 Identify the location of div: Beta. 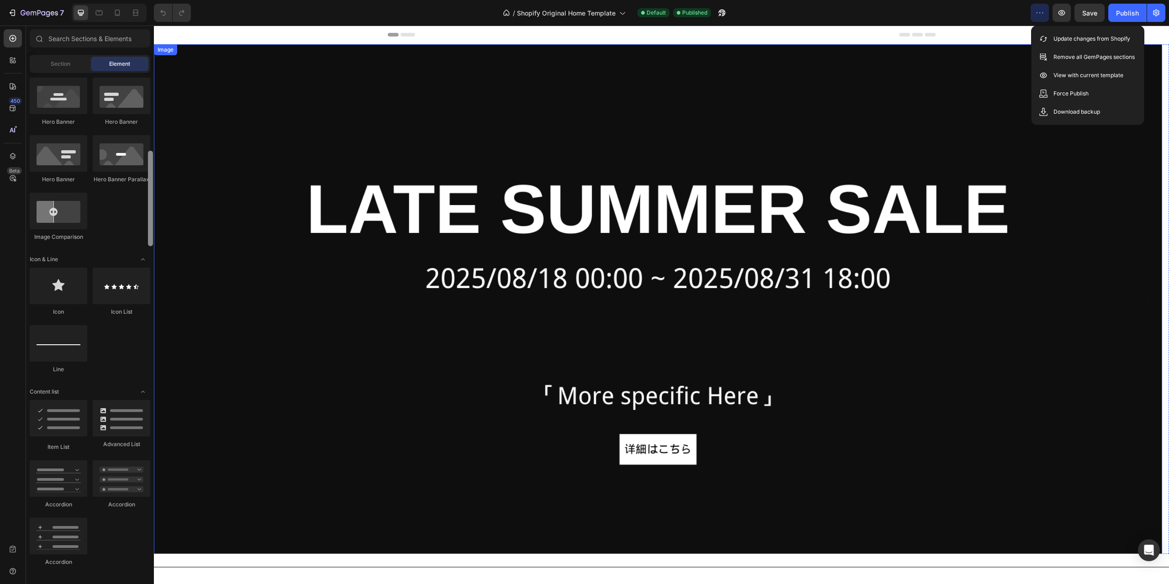
(14, 171).